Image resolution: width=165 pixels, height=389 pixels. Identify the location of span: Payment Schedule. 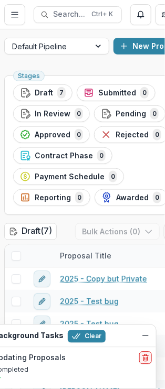
(69, 177).